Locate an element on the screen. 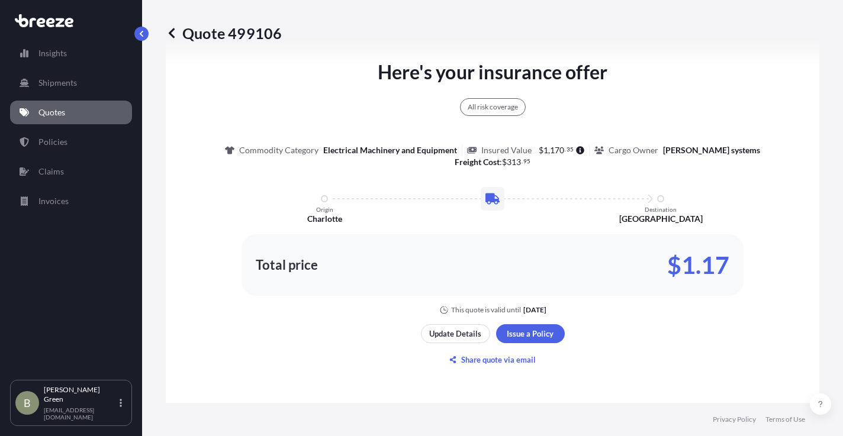  a: Claims is located at coordinates (71, 172).